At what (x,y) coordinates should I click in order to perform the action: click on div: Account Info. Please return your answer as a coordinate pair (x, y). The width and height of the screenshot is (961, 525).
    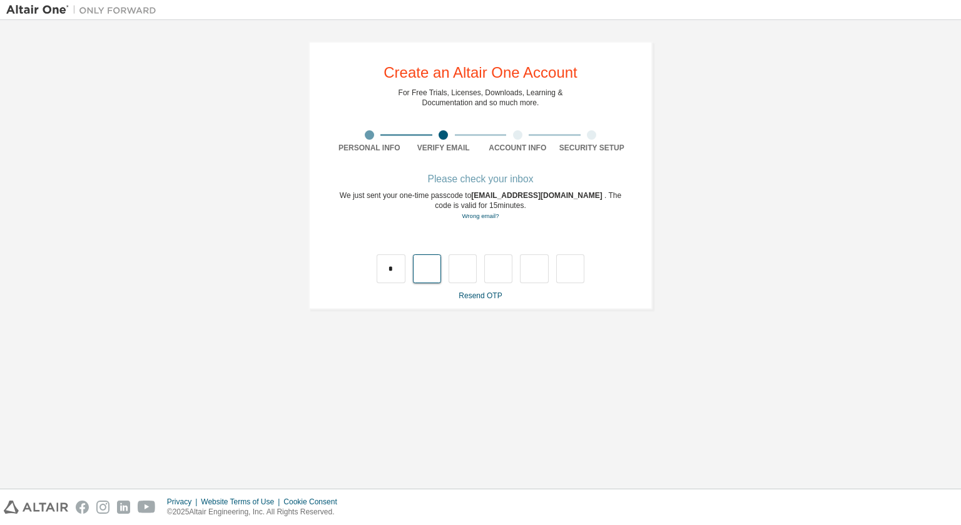
    Looking at the image, I should click on (518, 148).